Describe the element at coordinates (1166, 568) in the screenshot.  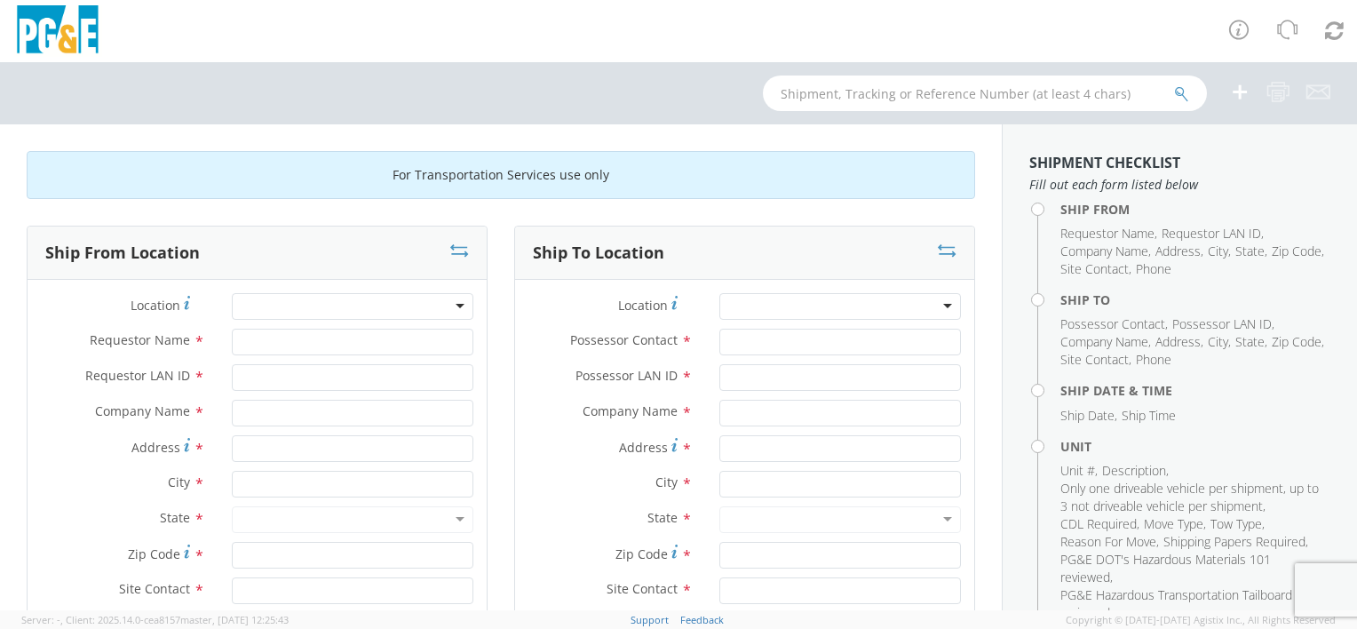
I see `span: PG&E DOT's Hazardous Materials 101 reviewed` at that location.